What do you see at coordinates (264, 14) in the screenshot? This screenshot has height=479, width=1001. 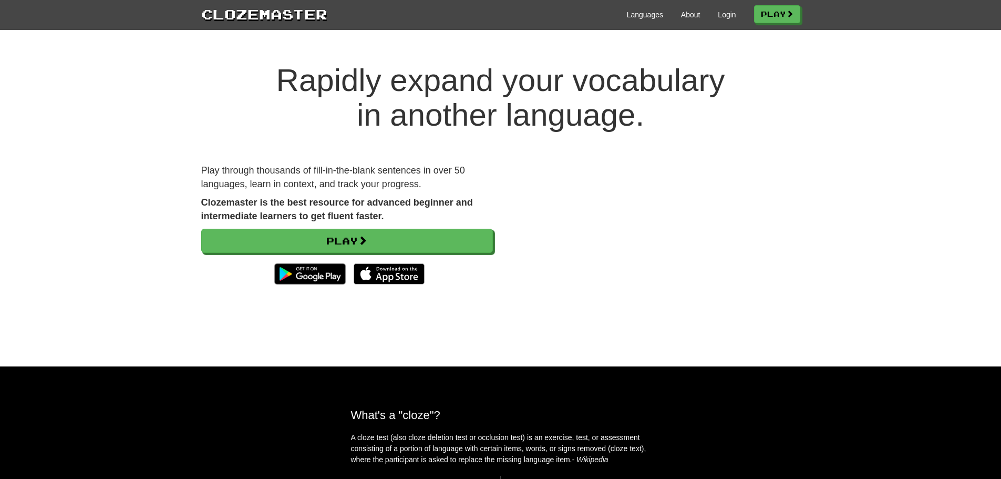 I see `a: Clozemaster` at bounding box center [264, 14].